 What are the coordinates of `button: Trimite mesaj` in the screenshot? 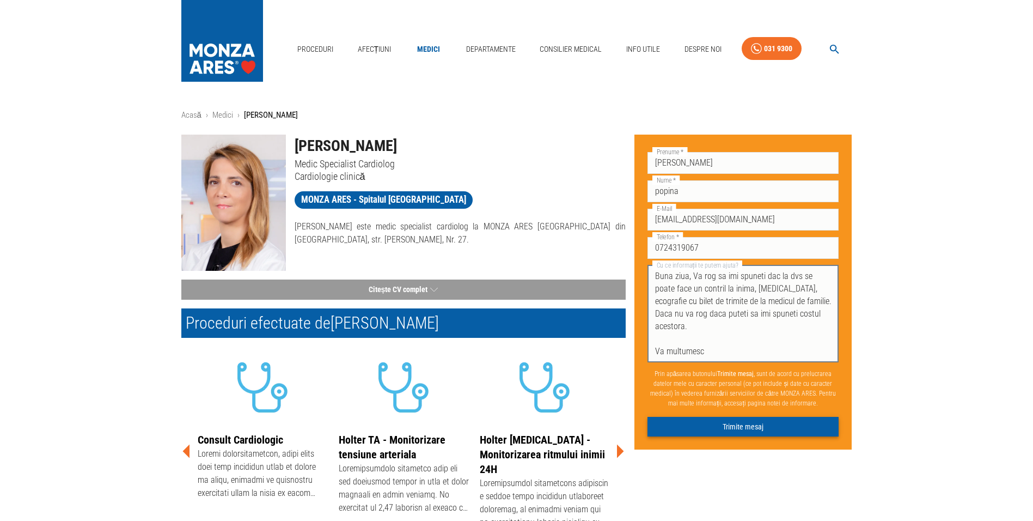 It's located at (743, 426).